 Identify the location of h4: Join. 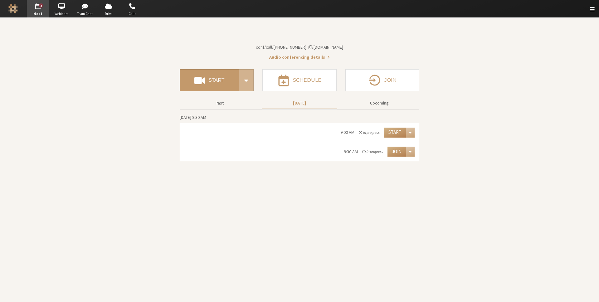
(390, 80).